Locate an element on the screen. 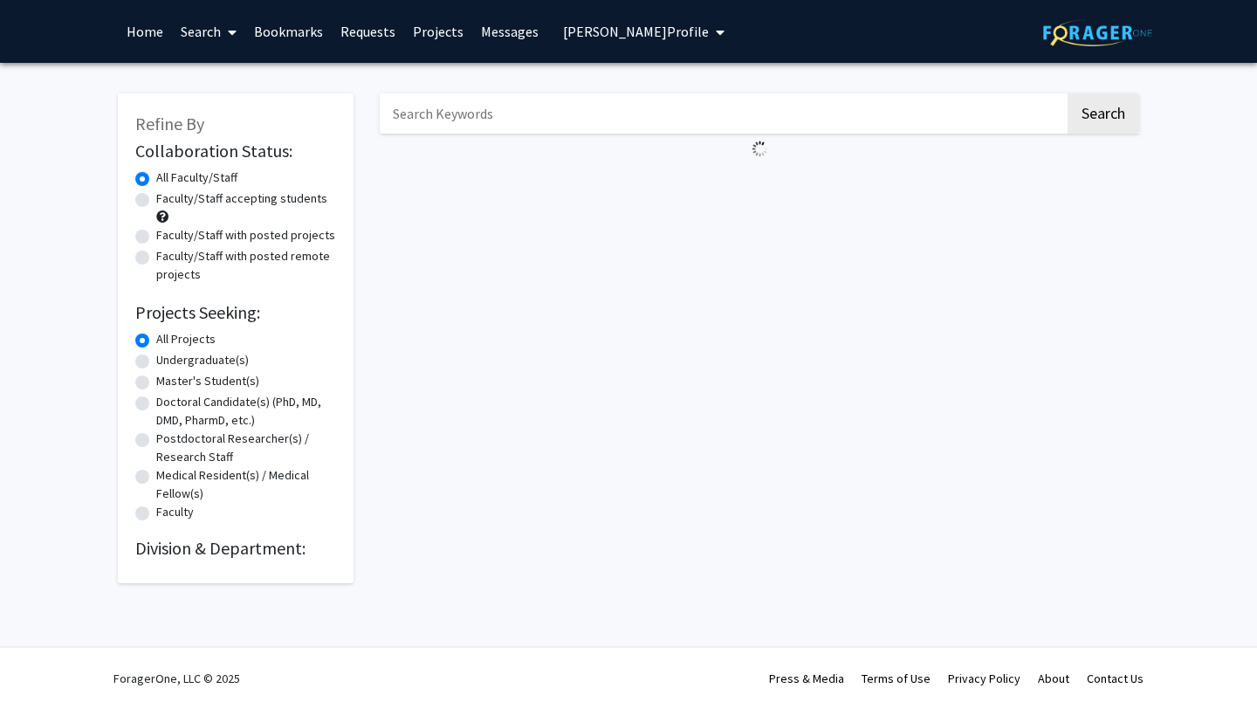  label: Undergraduate(s) is located at coordinates (203, 360).